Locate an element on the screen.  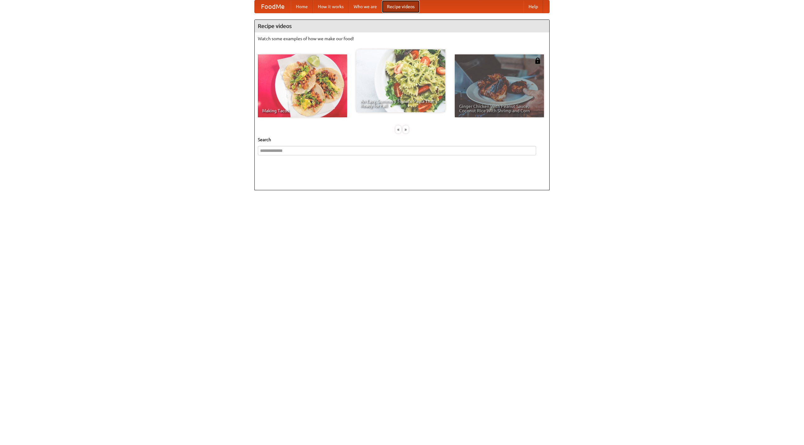
p: Watch some examples of how we make our food! is located at coordinates (402, 39).